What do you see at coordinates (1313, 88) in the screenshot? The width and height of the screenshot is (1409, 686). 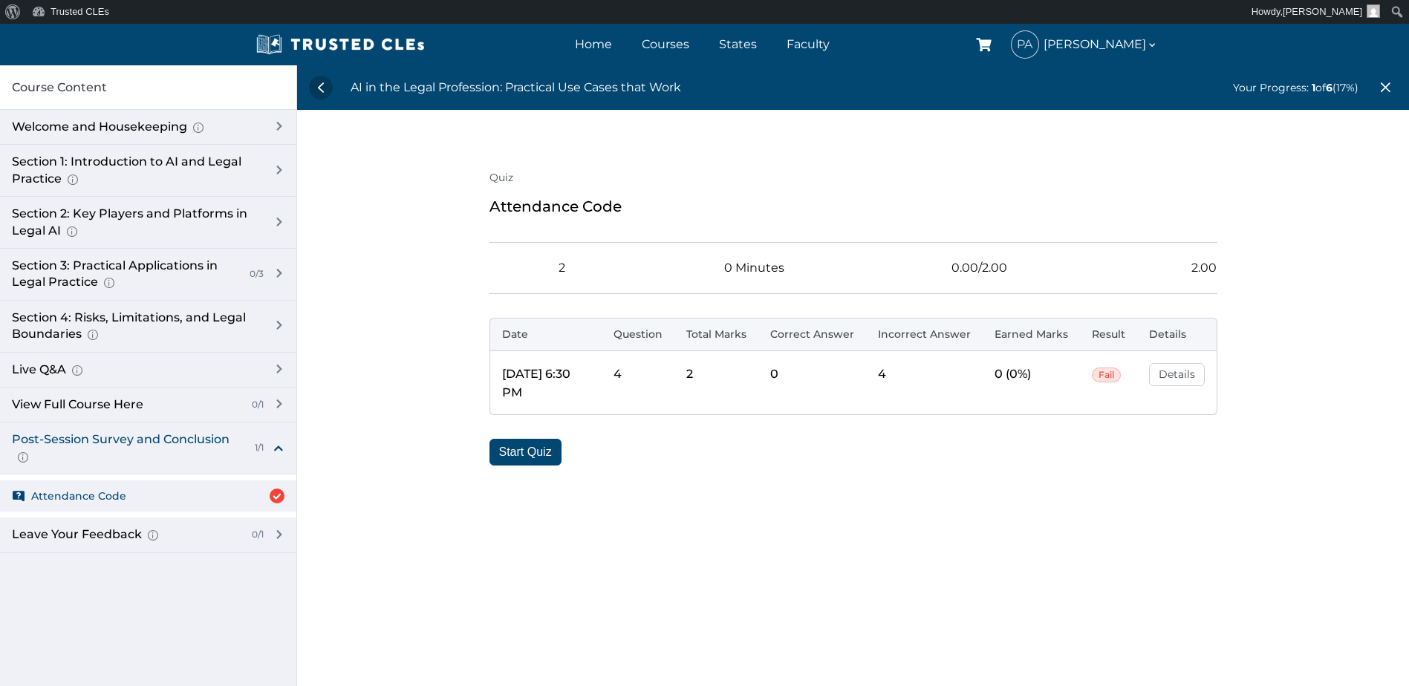 I see `span: 1` at bounding box center [1313, 88].